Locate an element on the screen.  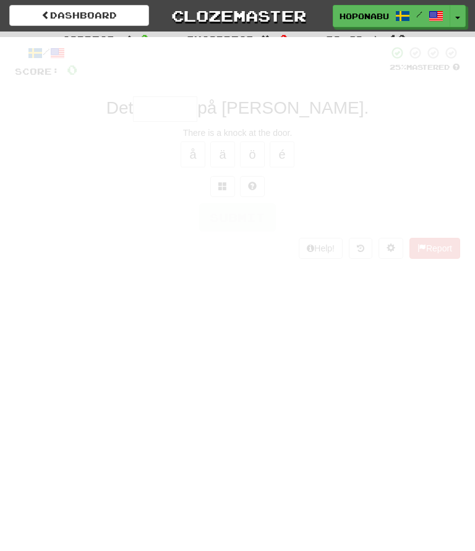
span: 25 % is located at coordinates (398, 67).